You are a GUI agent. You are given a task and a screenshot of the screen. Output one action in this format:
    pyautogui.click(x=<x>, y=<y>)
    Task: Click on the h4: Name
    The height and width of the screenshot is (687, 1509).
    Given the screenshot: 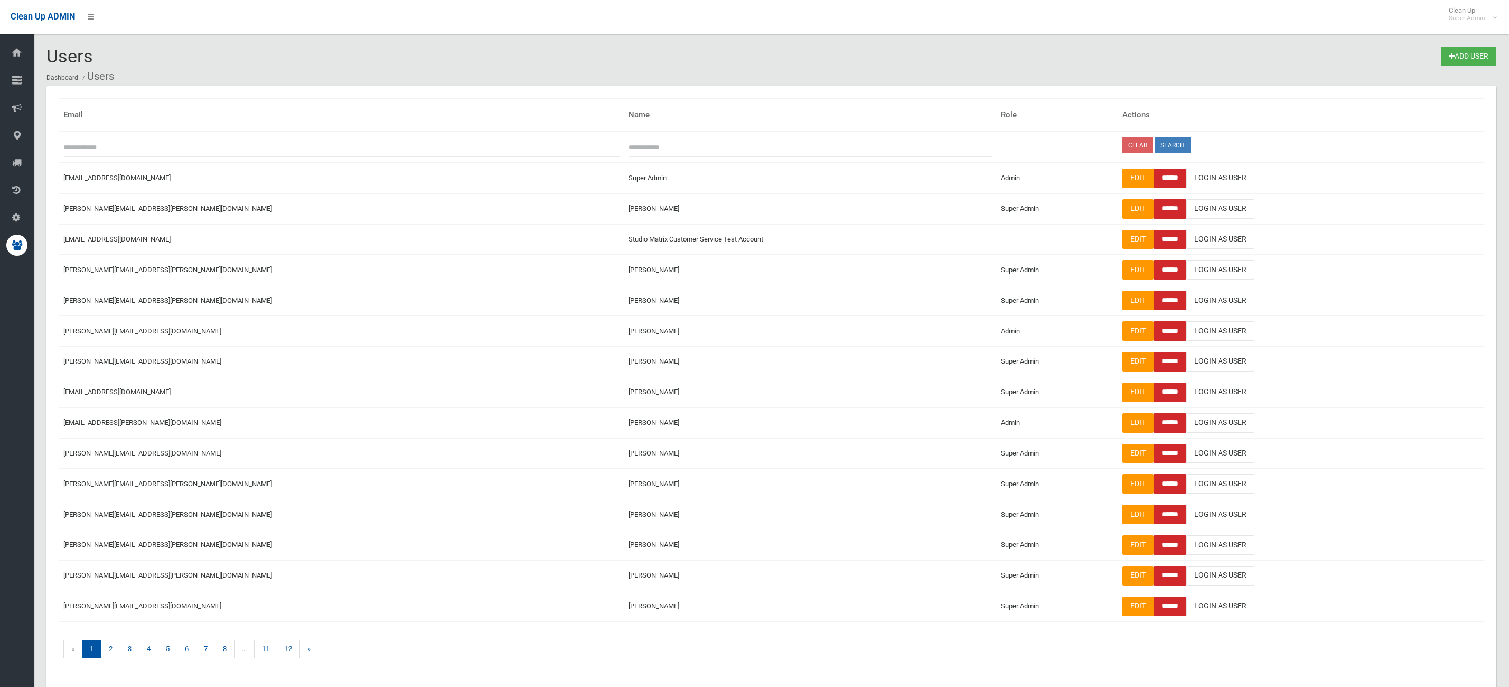 What is the action you would take?
    pyautogui.click(x=810, y=115)
    